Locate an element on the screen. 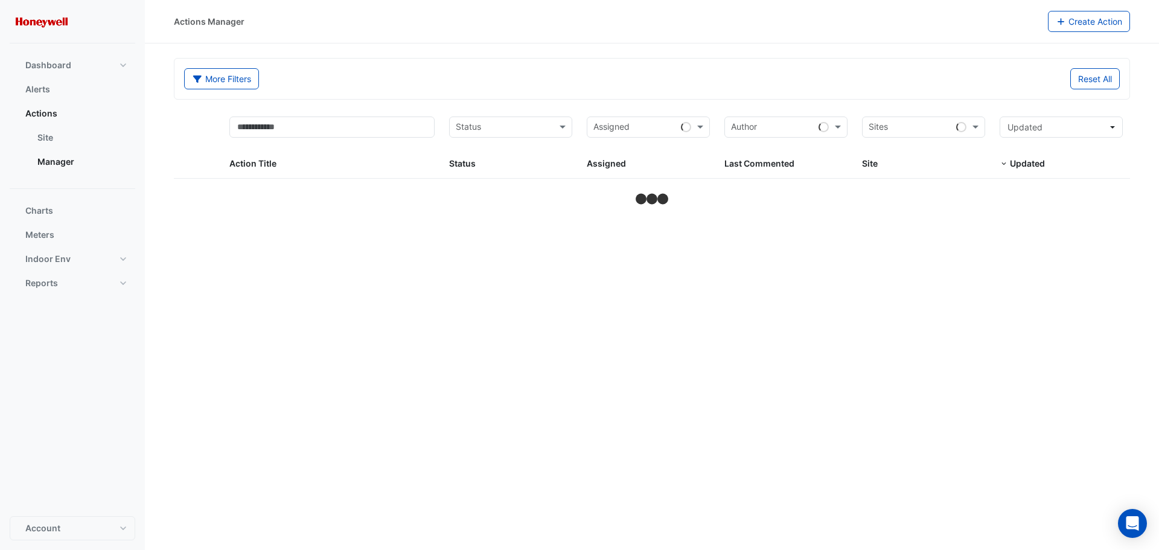  span: Dashboard is located at coordinates (48, 65).